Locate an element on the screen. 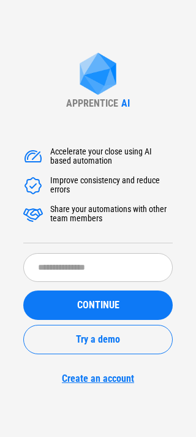 The image size is (196, 437). div: Accelerate your close using AI based automation is located at coordinates (111, 157).